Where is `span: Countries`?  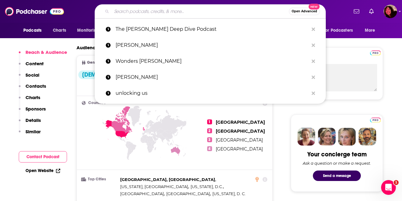 span: Countries is located at coordinates (97, 103).